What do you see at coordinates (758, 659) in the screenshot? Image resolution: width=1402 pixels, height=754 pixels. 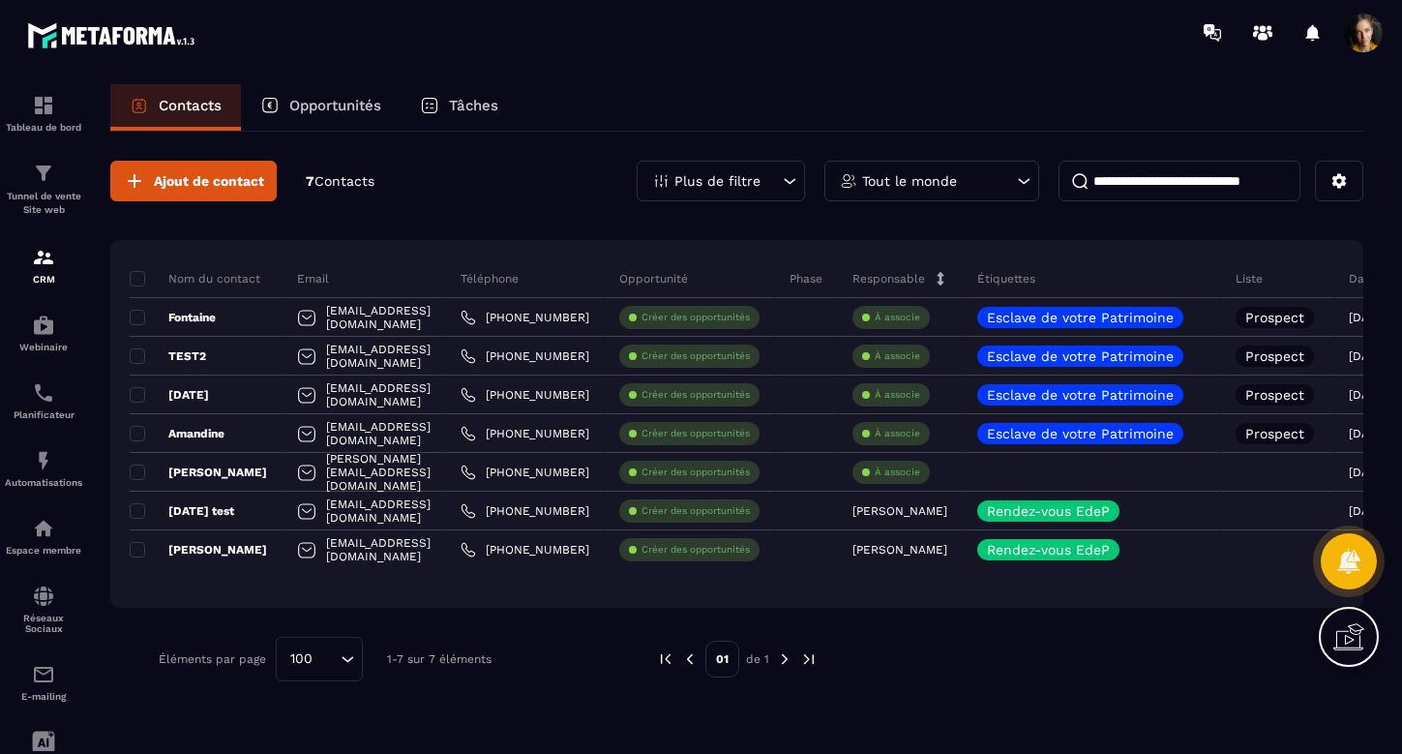 I see `p: de 1` at bounding box center [758, 659].